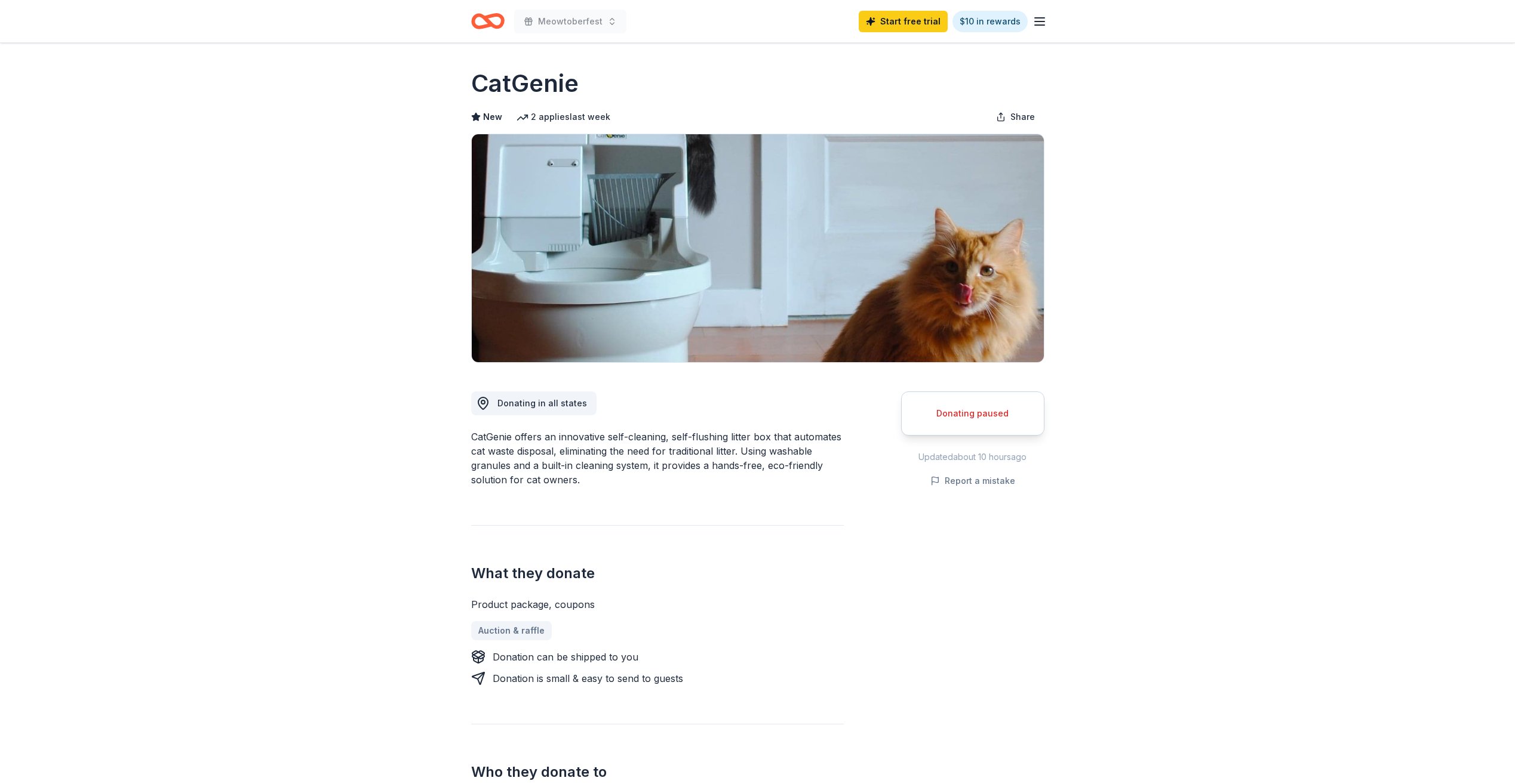 The image size is (1515, 784). What do you see at coordinates (542, 403) in the screenshot?
I see `span: Donating in all states` at bounding box center [542, 403].